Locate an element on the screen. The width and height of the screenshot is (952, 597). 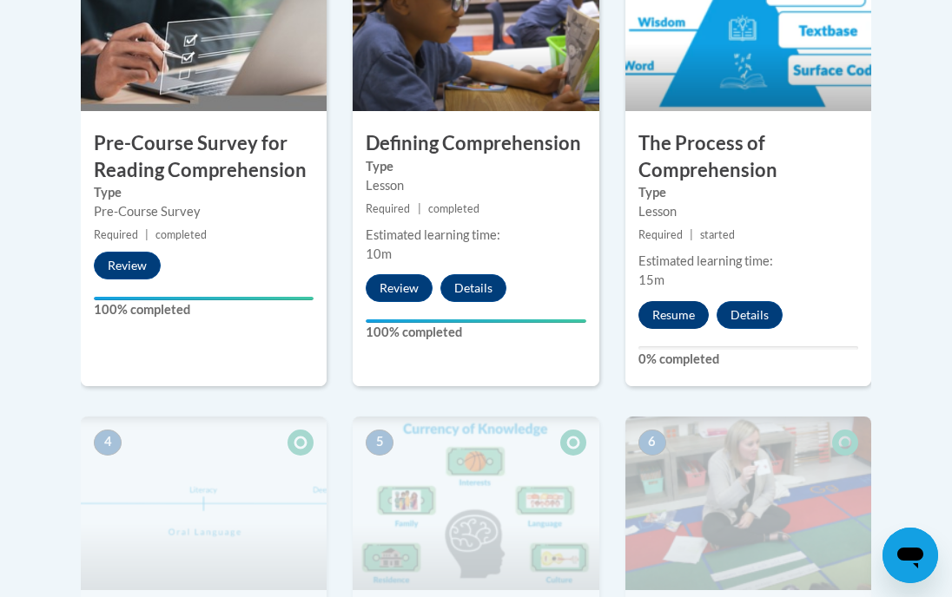
span: 15m is located at coordinates (651, 280).